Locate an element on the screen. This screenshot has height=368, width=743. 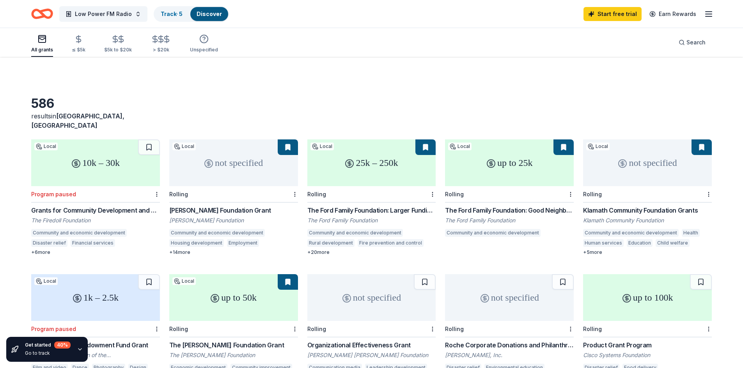
div: Roche Corporate Donations and Philanthropy (CDP) is located at coordinates (509, 345).